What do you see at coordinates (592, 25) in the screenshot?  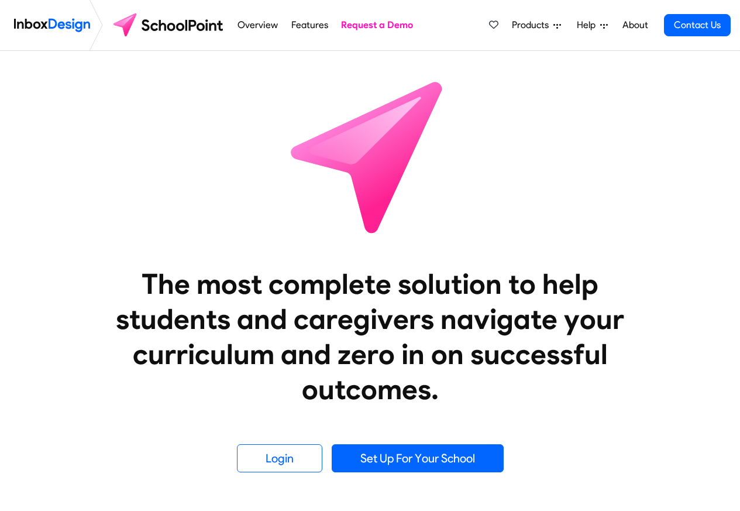 I see `a: Help` at bounding box center [592, 25].